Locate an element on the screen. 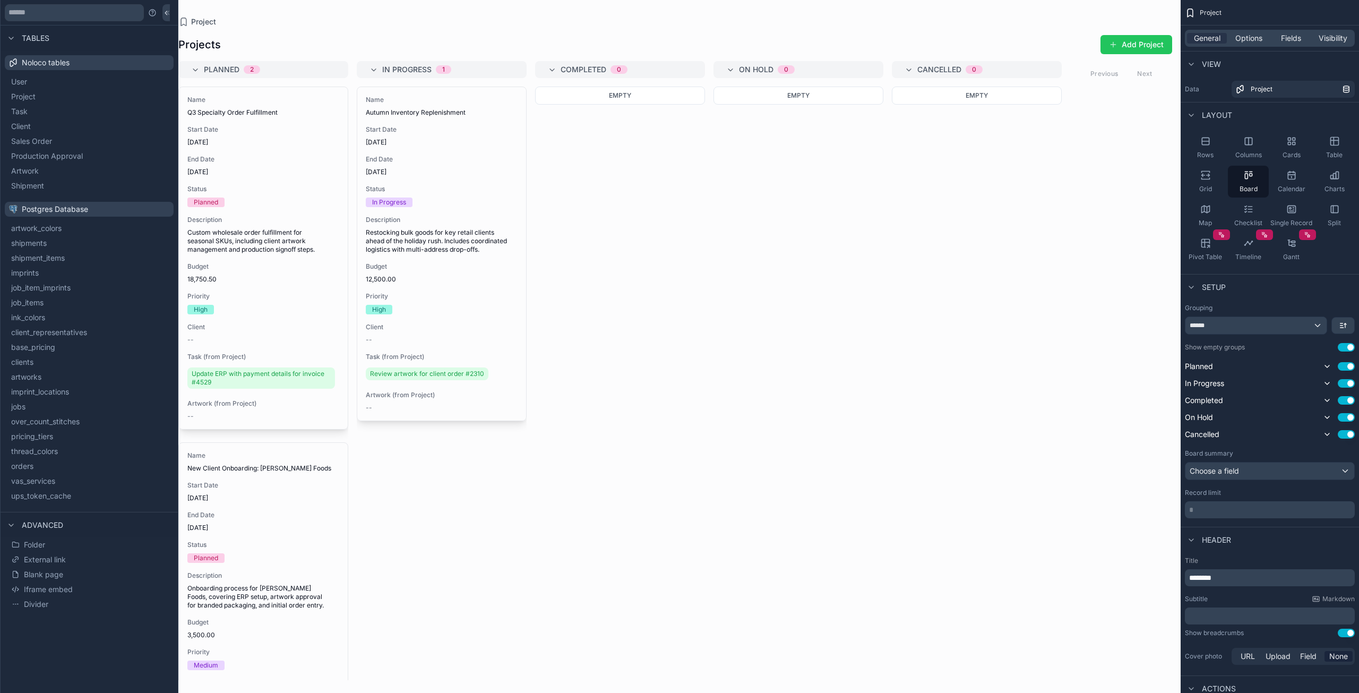 This screenshot has width=1359, height=693. button: Production Approval is located at coordinates (89, 156).